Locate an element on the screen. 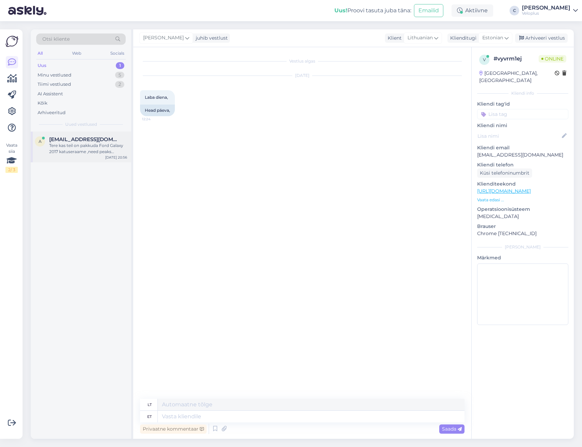  div: Küsi telefoninumbrit is located at coordinates (505, 173).